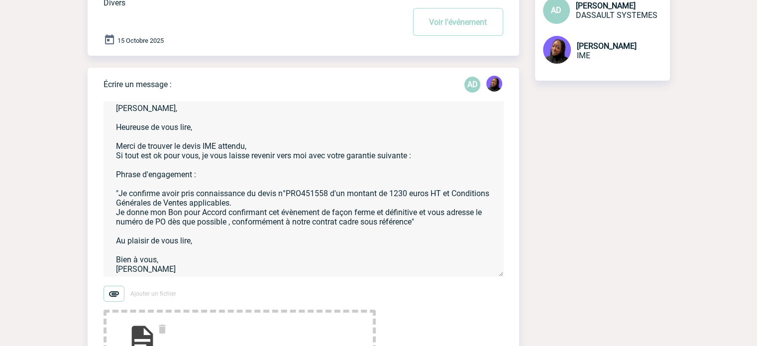 The width and height of the screenshot is (757, 346). Describe the element at coordinates (616, 15) in the screenshot. I see `span: DASSAULT SYSTEMES` at that location.